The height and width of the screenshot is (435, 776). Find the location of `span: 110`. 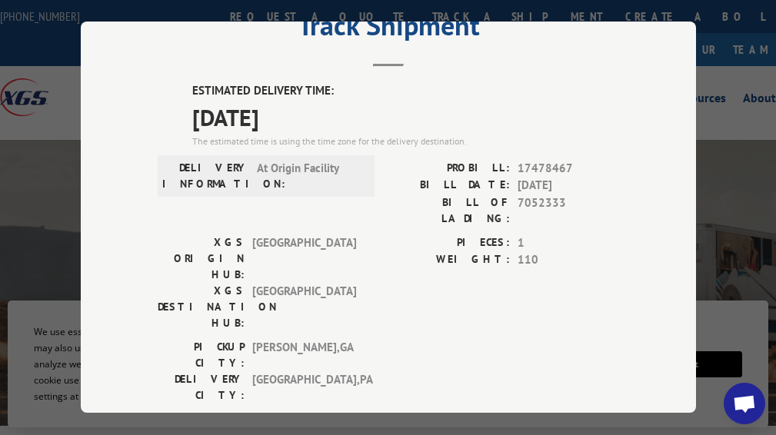

span: 110 is located at coordinates (568, 260).